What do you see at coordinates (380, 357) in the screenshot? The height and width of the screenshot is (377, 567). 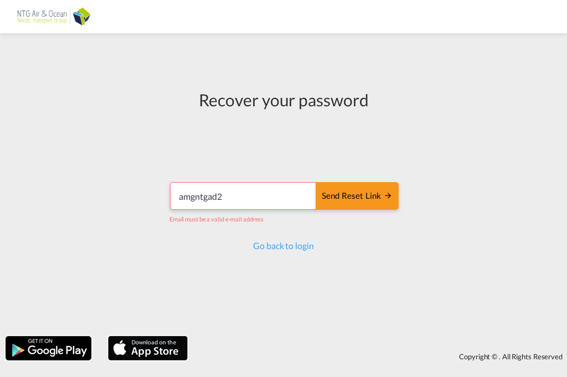 I see `div: Copyright © . All Rights Reserved` at bounding box center [380, 357].